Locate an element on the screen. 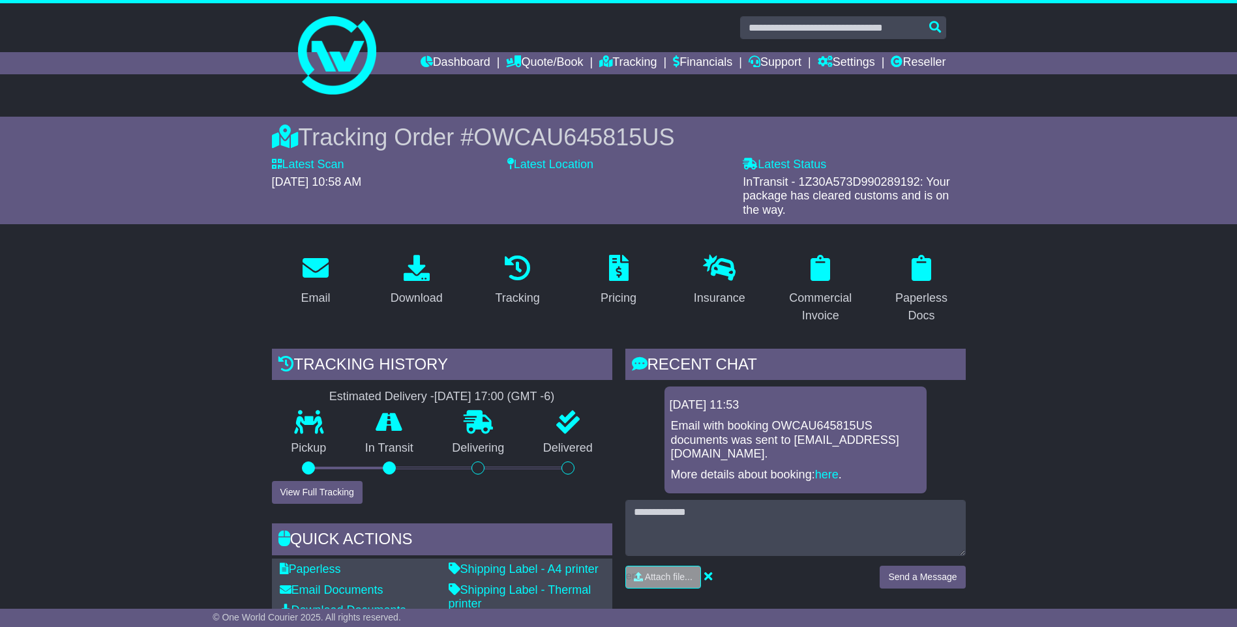 The width and height of the screenshot is (1237, 627). div: Pricing is located at coordinates (618, 298).